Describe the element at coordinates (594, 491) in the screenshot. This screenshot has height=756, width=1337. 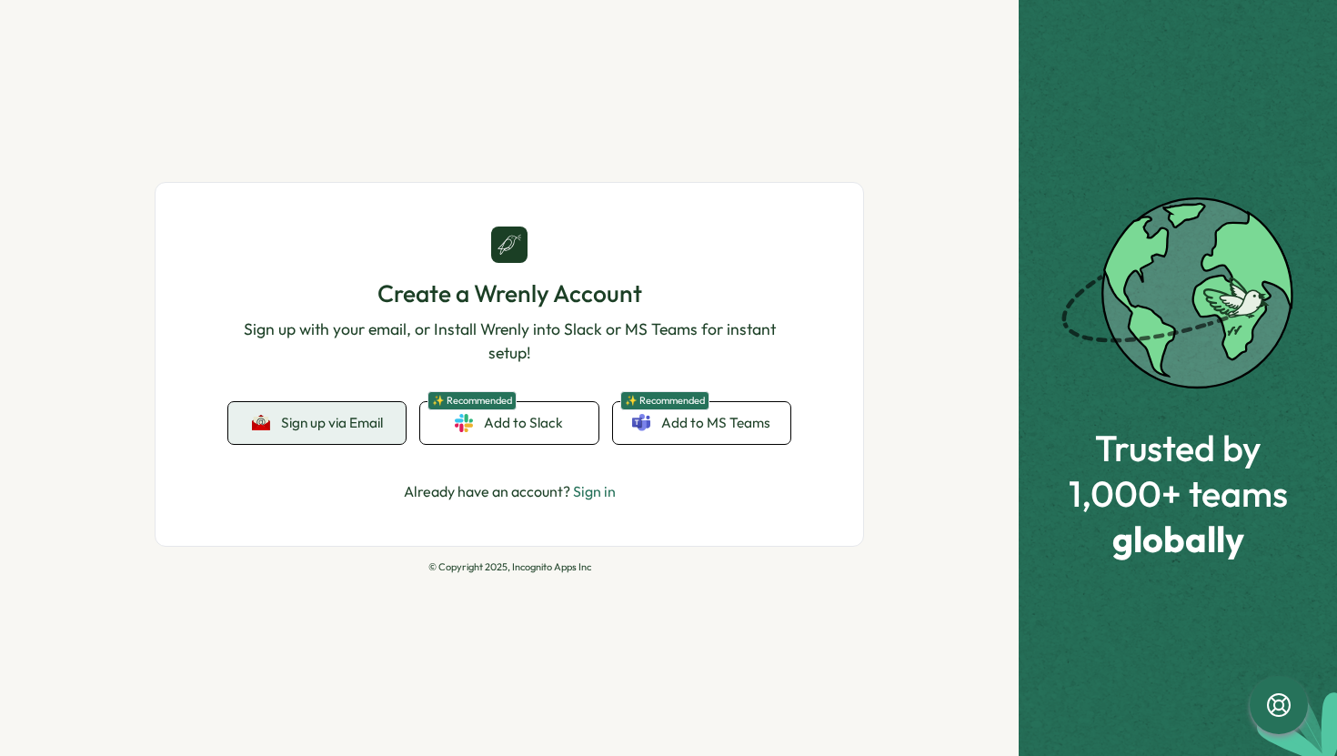
I see `a: Sign in` at that location.